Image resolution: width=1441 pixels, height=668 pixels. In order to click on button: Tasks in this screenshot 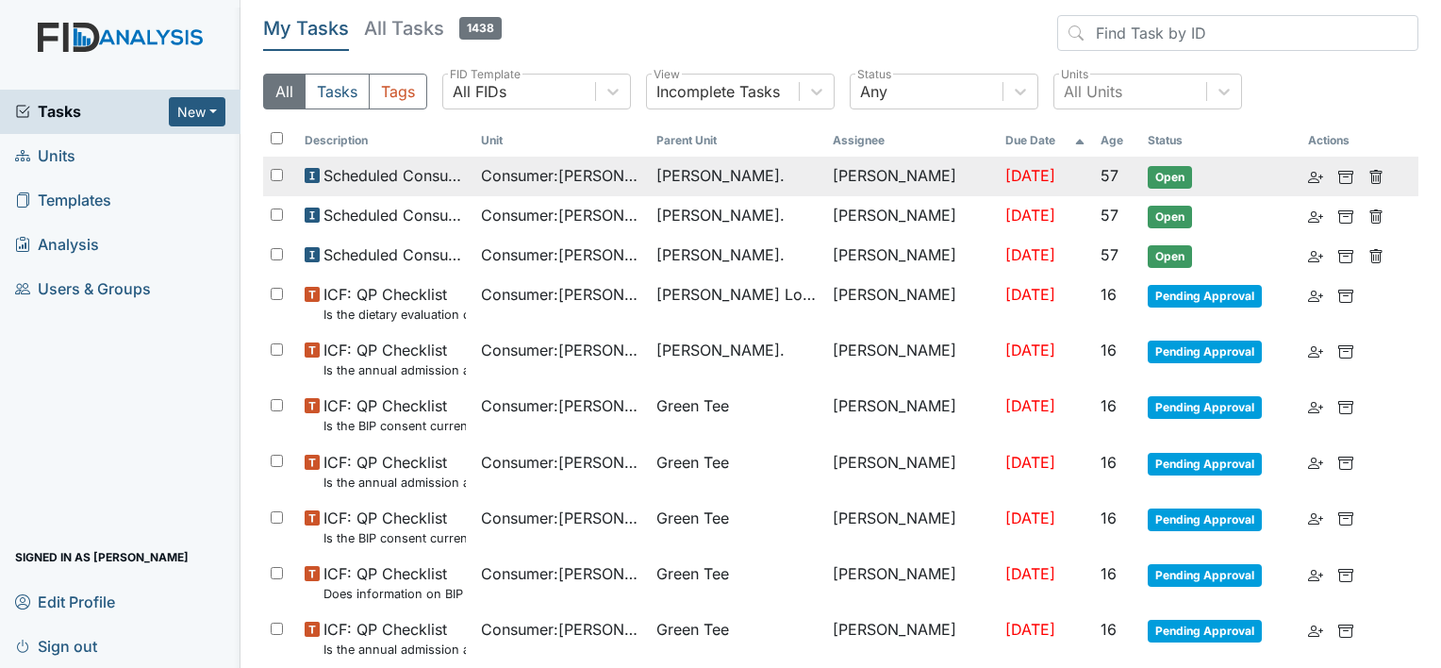, I will do `click(337, 91)`.